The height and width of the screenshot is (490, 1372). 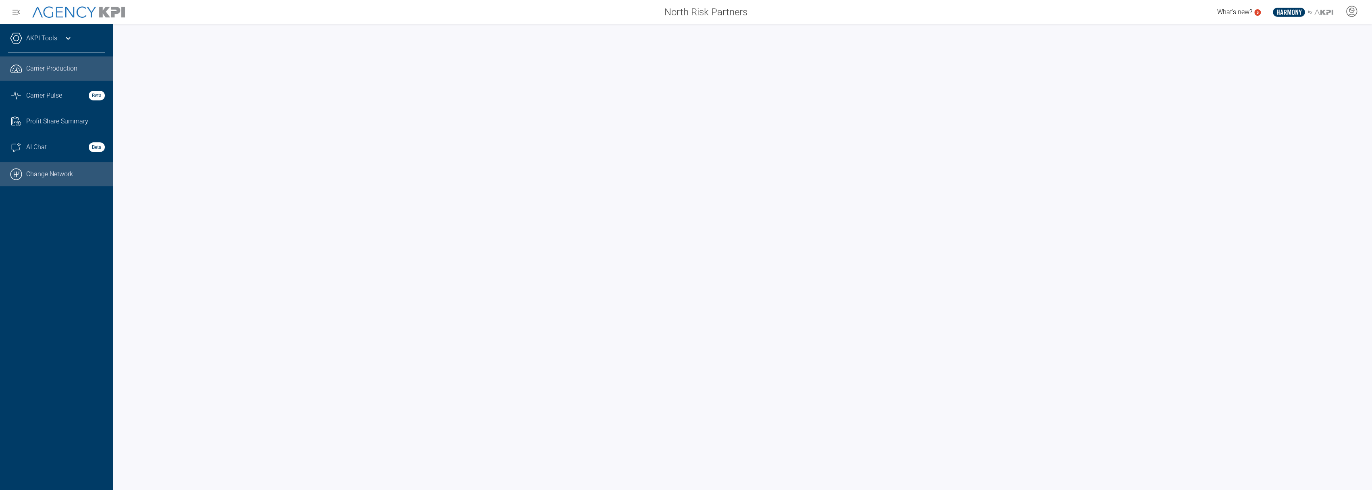 What do you see at coordinates (57, 121) in the screenshot?
I see `span: Profit Share Summary` at bounding box center [57, 121].